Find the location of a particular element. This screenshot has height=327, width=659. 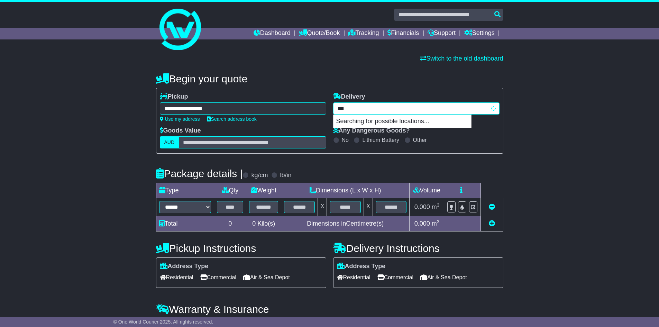

a: Use my address is located at coordinates (180, 119).